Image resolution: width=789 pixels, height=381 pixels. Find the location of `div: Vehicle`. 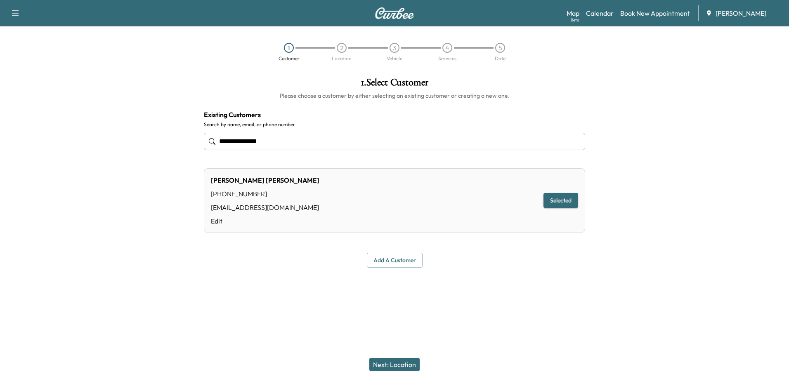

div: Vehicle is located at coordinates (394, 59).